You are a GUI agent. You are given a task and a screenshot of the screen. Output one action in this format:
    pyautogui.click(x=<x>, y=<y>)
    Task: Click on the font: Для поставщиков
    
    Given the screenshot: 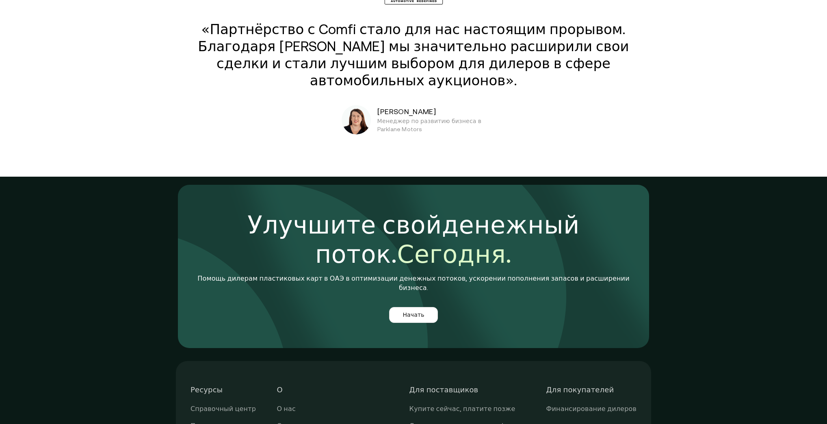 What is the action you would take?
    pyautogui.click(x=444, y=390)
    